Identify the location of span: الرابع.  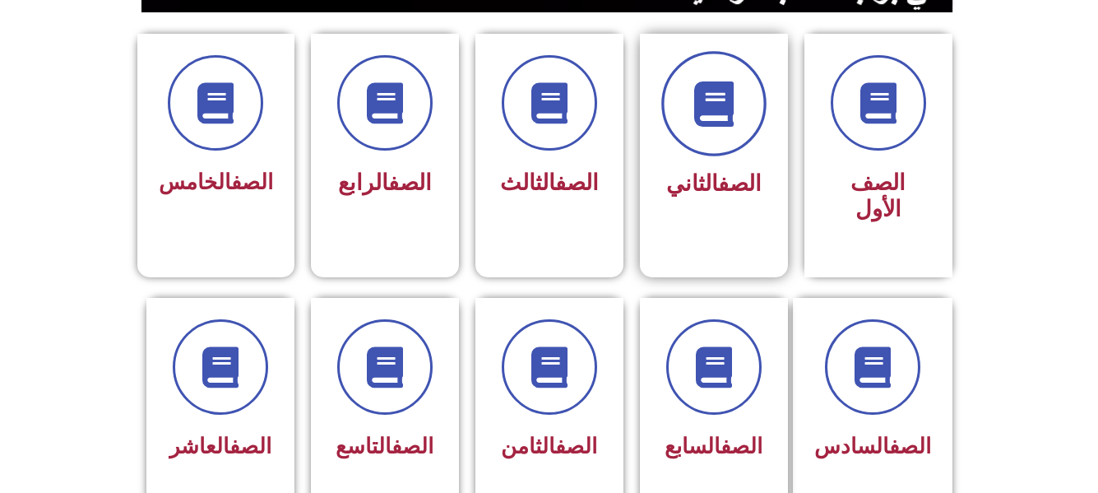
(385, 183).